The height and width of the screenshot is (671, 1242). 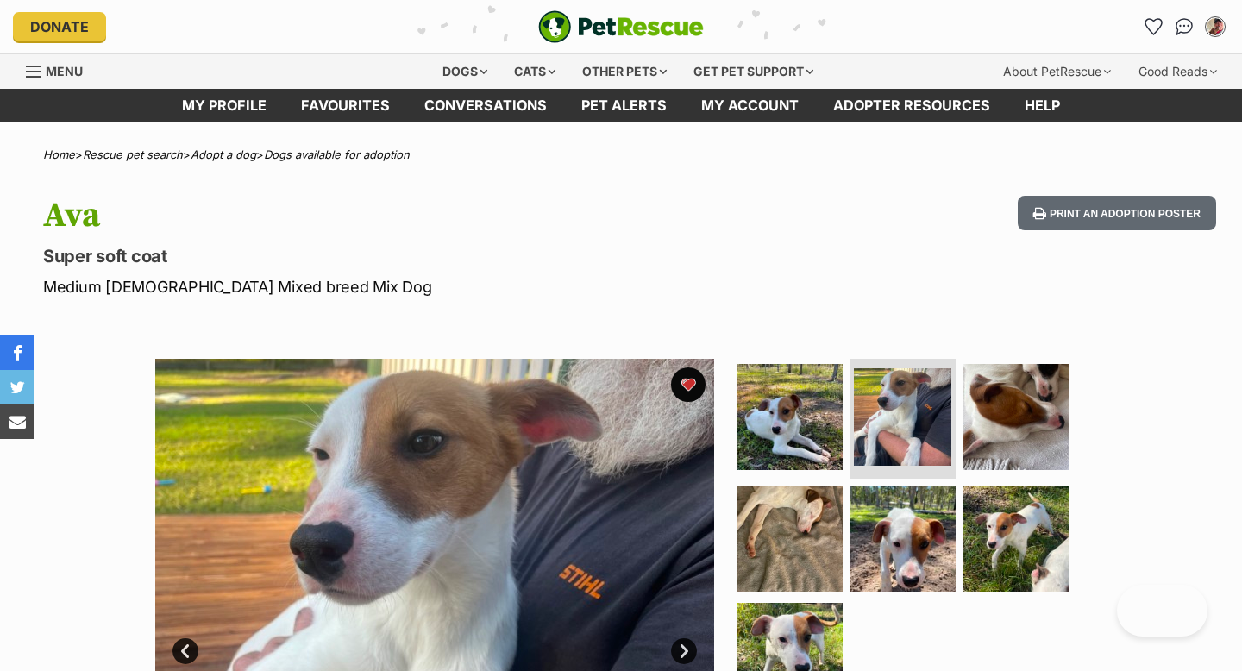 What do you see at coordinates (59, 154) in the screenshot?
I see `a: Home` at bounding box center [59, 154].